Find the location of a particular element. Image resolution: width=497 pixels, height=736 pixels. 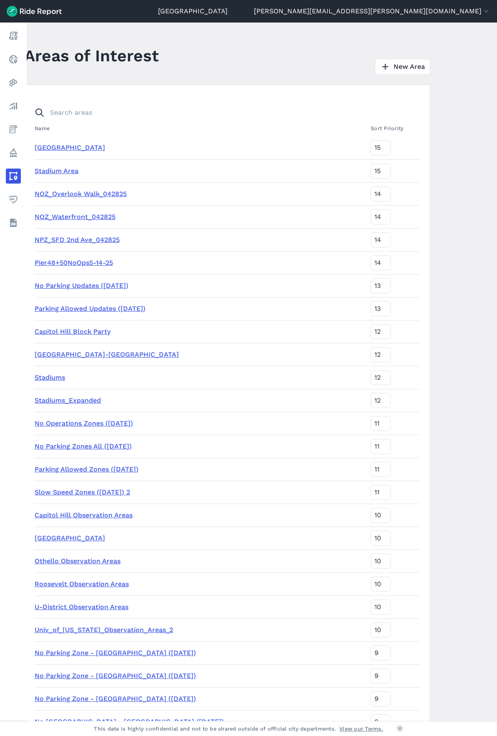

th: Name is located at coordinates (201, 128).